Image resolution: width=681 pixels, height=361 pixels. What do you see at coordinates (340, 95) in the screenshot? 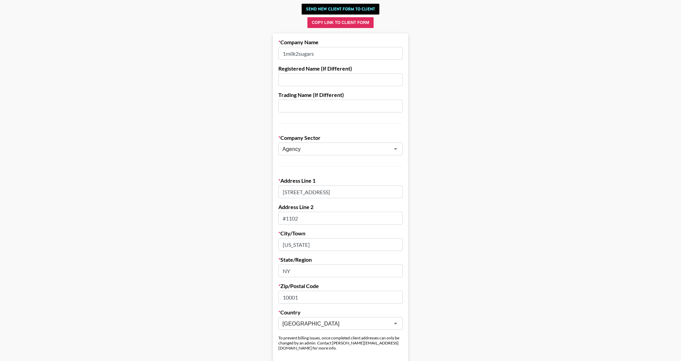
I see `label: Trading Name (If Different)` at bounding box center [340, 95].